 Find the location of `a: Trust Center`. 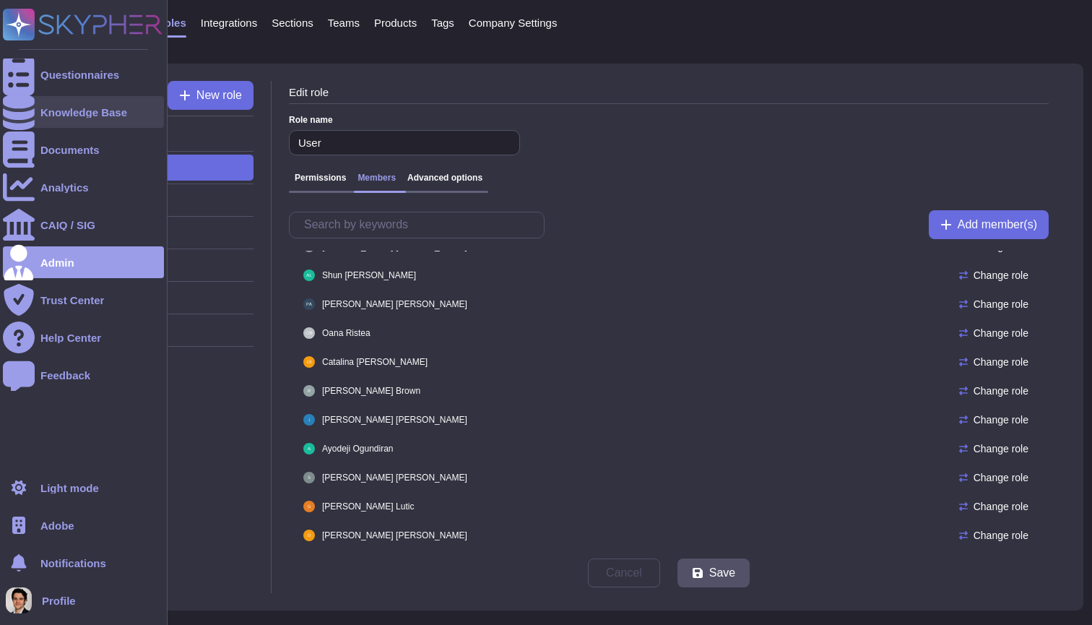

a: Trust Center is located at coordinates (83, 300).